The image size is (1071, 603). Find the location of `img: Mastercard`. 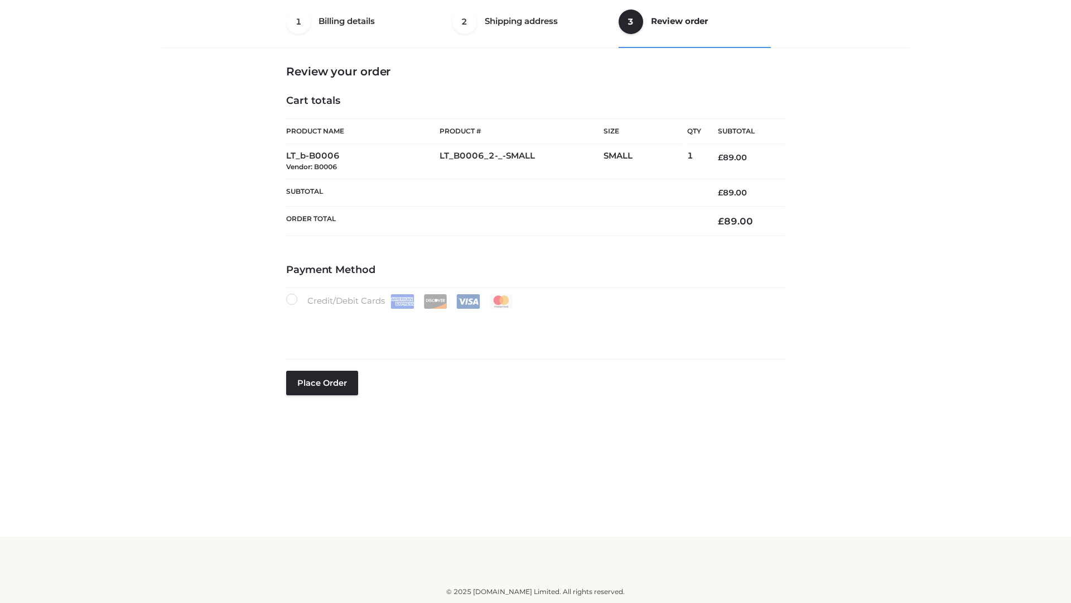

img: Mastercard is located at coordinates (501, 301).